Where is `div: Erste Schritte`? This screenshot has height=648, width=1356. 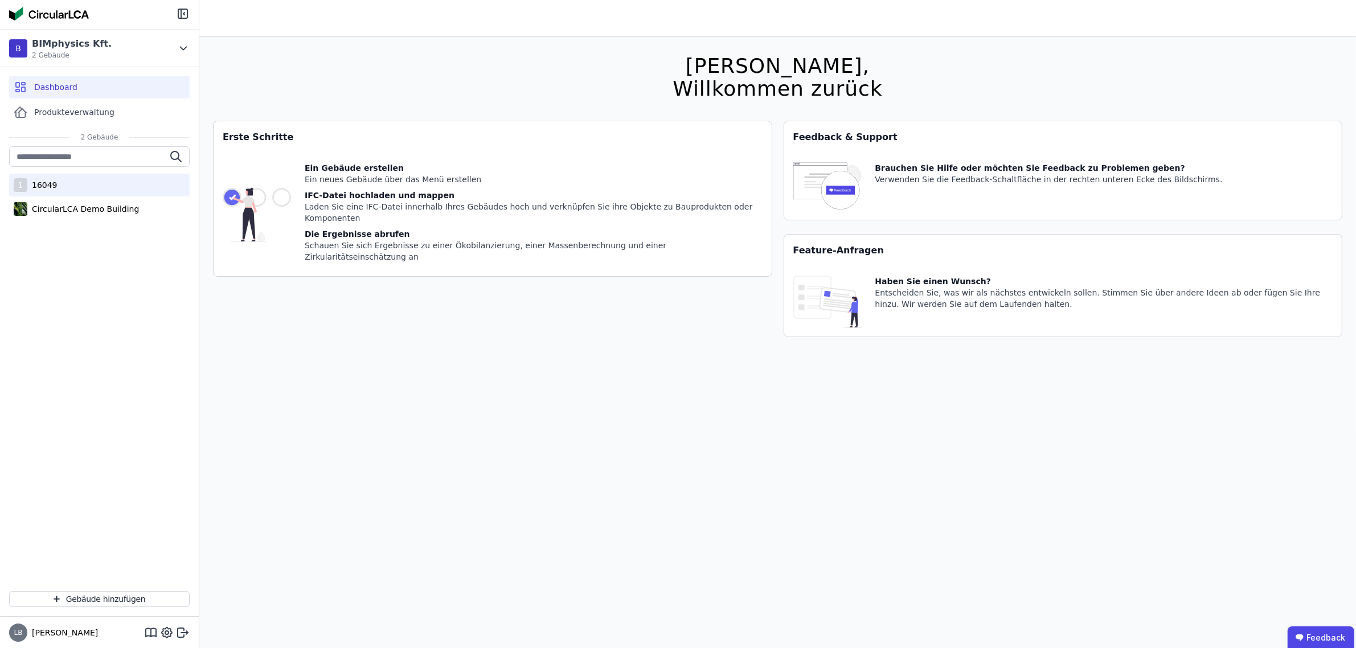 div: Erste Schritte is located at coordinates (493, 137).